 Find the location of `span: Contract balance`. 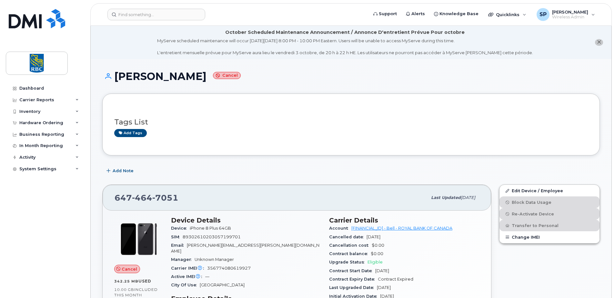

span: Contract balance is located at coordinates (350, 254).